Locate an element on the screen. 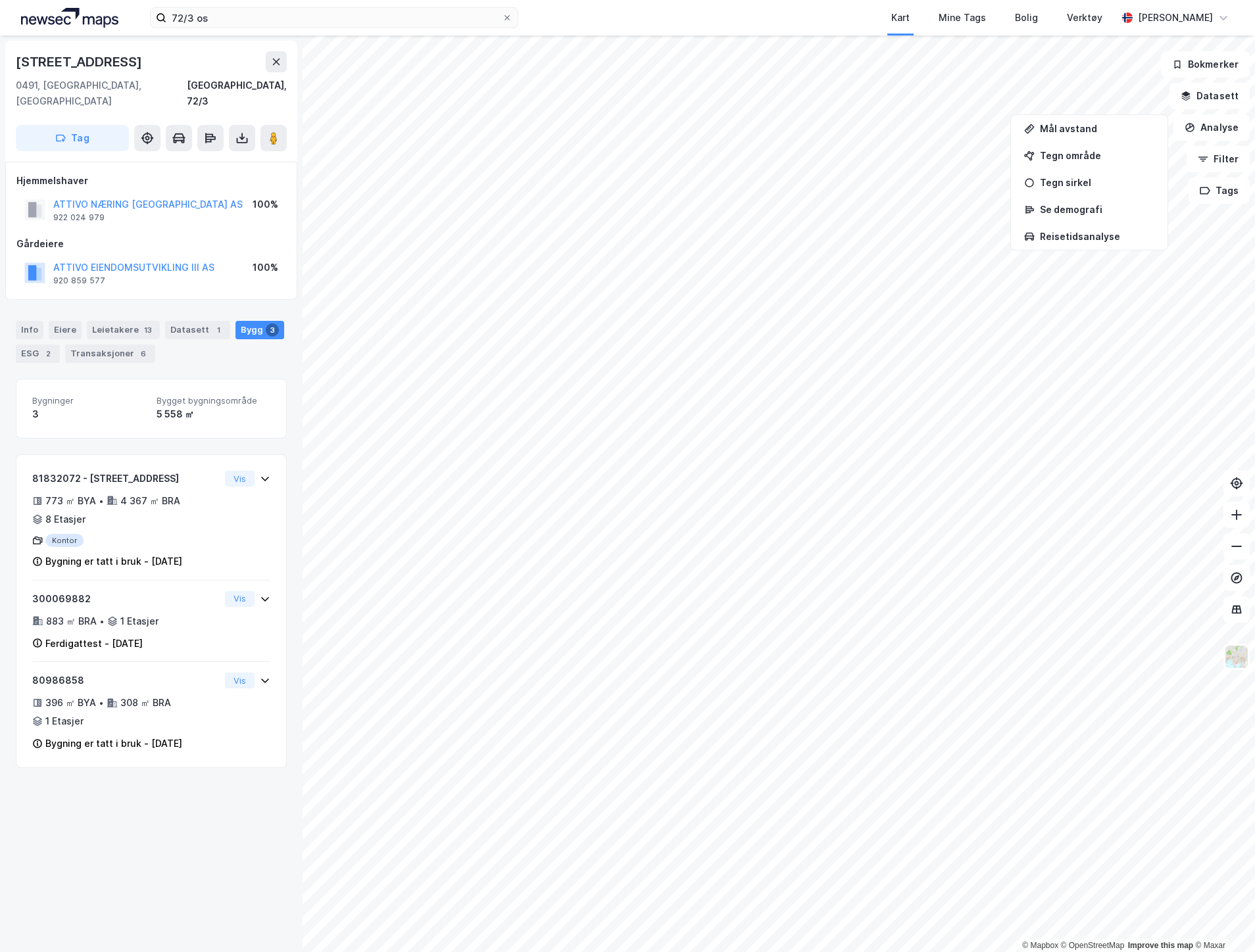 The image size is (1255, 952). button: Tags is located at coordinates (1219, 191).